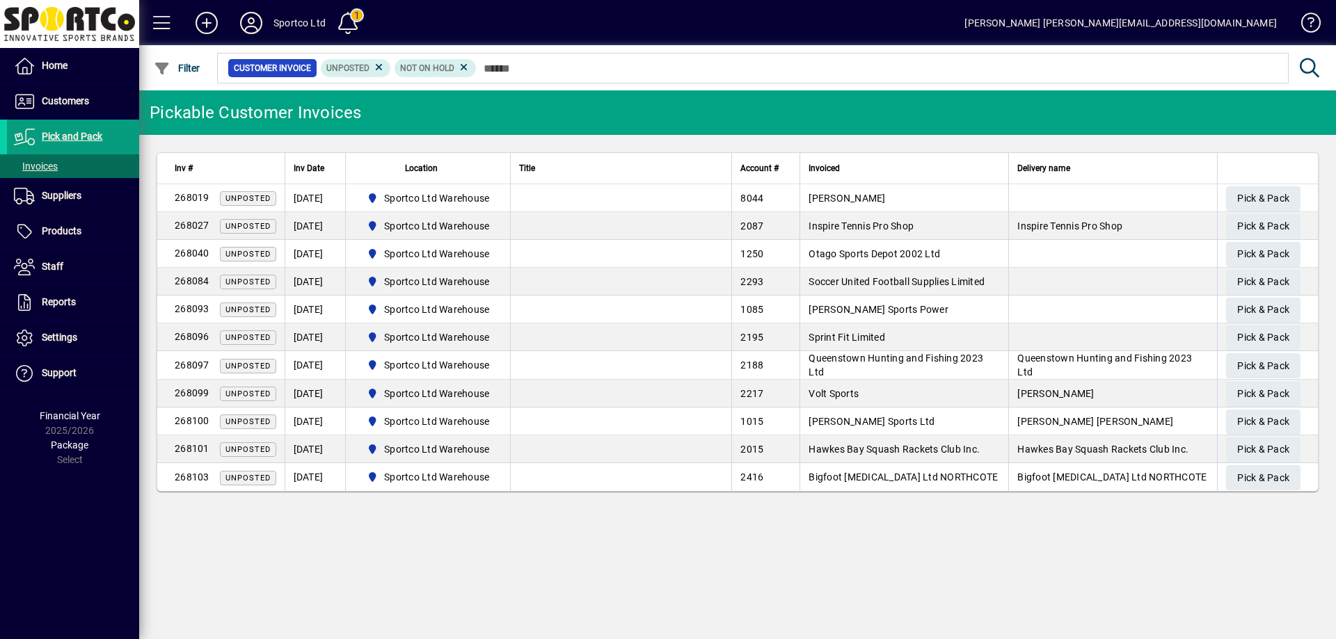 This screenshot has height=639, width=1336. Describe the element at coordinates (52, 266) in the screenshot. I see `span: Staff` at that location.